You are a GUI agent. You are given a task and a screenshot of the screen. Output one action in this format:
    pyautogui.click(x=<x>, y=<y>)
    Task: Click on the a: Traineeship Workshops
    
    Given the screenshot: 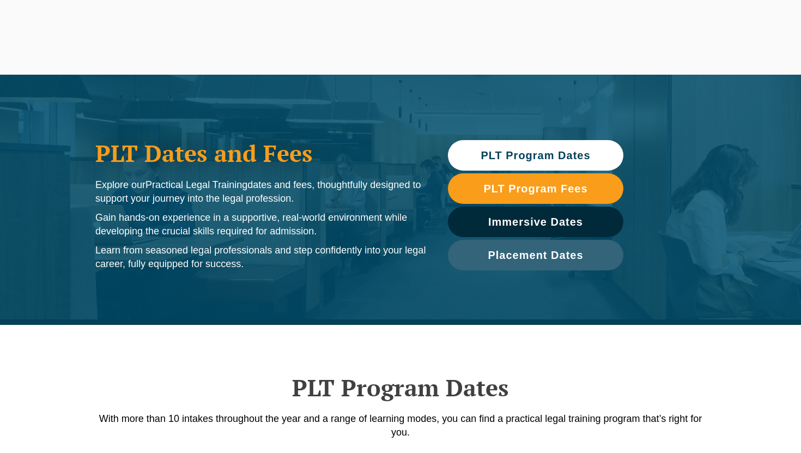 What is the action you would take?
    pyautogui.click(x=489, y=51)
    